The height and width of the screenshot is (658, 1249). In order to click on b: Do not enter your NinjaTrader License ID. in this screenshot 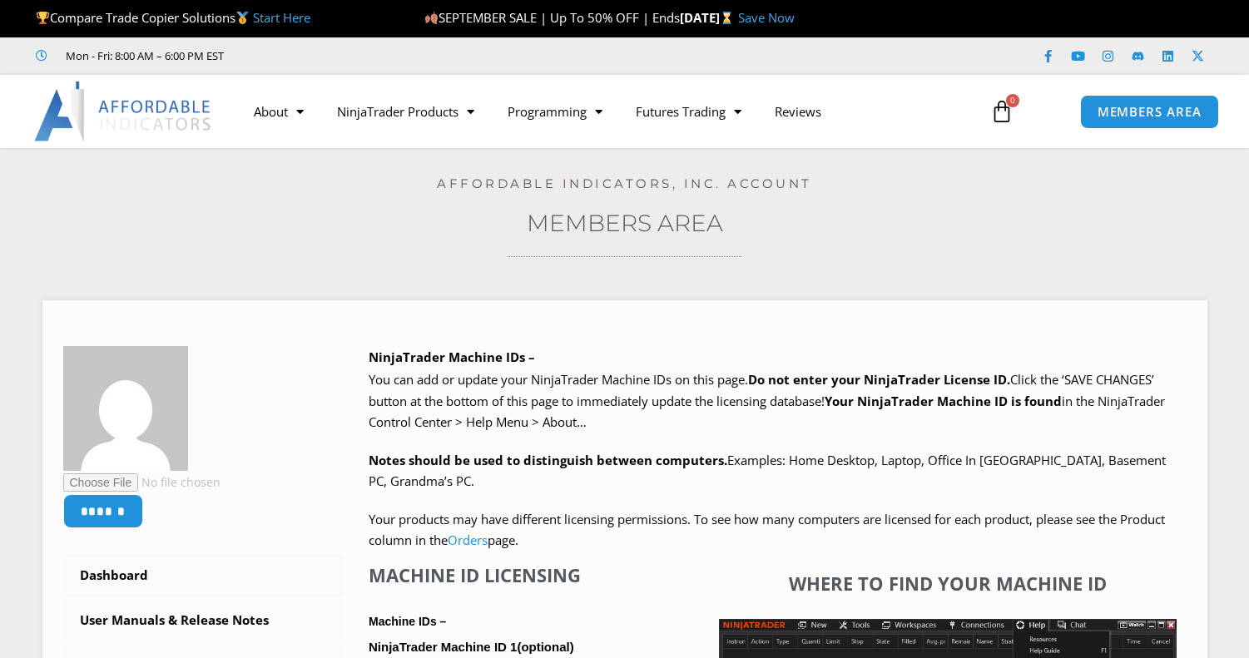, I will do `click(879, 379)`.